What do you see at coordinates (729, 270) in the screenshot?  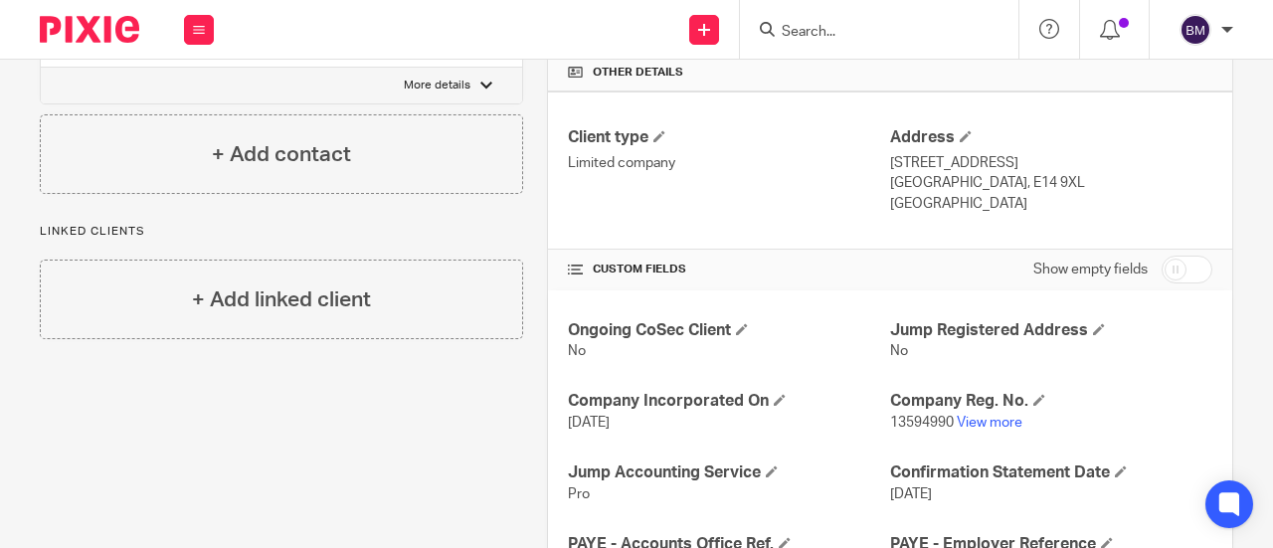 I see `h4: CUSTOM FIELDS` at bounding box center [729, 270].